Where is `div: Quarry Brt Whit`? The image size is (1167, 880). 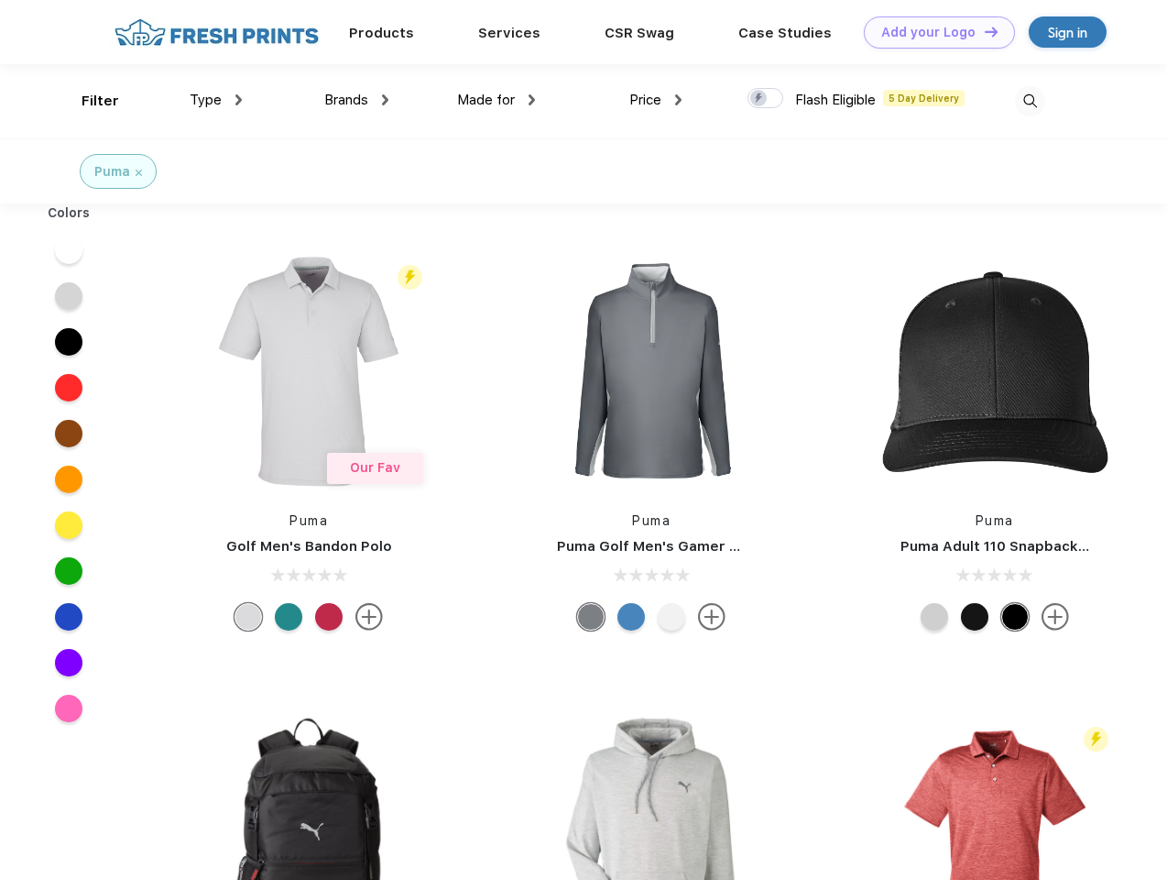
div: Quarry Brt Whit is located at coordinates (935, 617).